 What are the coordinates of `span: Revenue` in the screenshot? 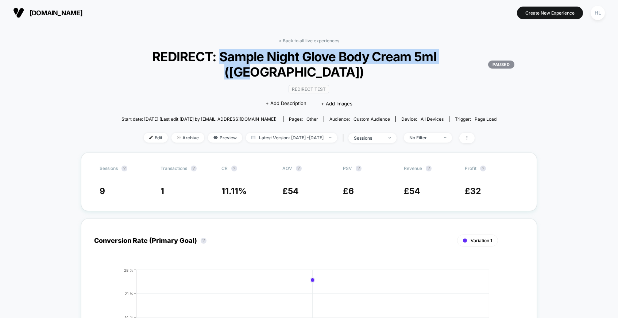 It's located at (413, 168).